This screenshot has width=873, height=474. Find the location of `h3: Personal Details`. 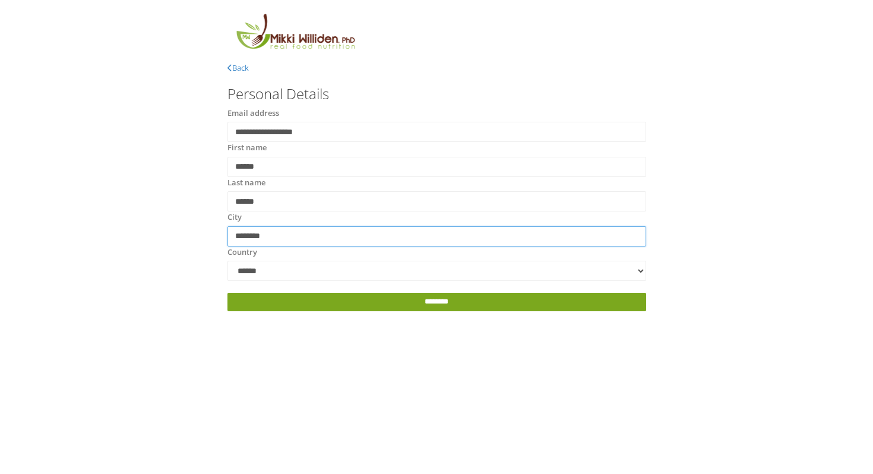

h3: Personal Details is located at coordinates (437, 94).